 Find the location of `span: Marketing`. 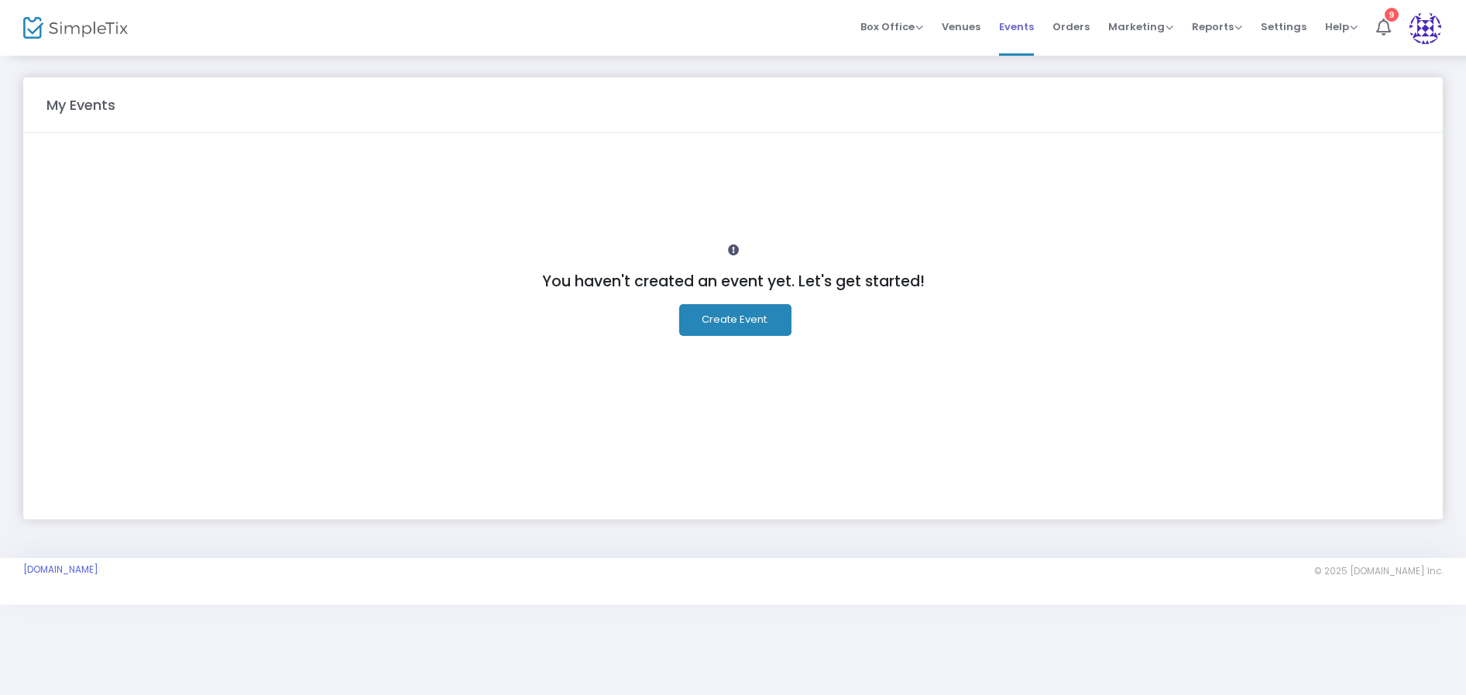

span: Marketing is located at coordinates (1141, 26).